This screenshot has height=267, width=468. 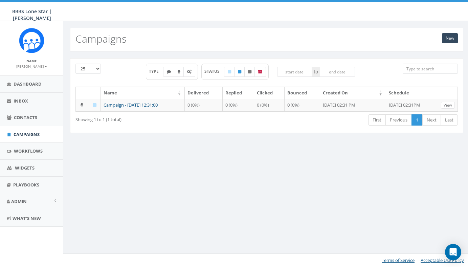 What do you see at coordinates (21, 101) in the screenshot?
I see `span: Inbox` at bounding box center [21, 101].